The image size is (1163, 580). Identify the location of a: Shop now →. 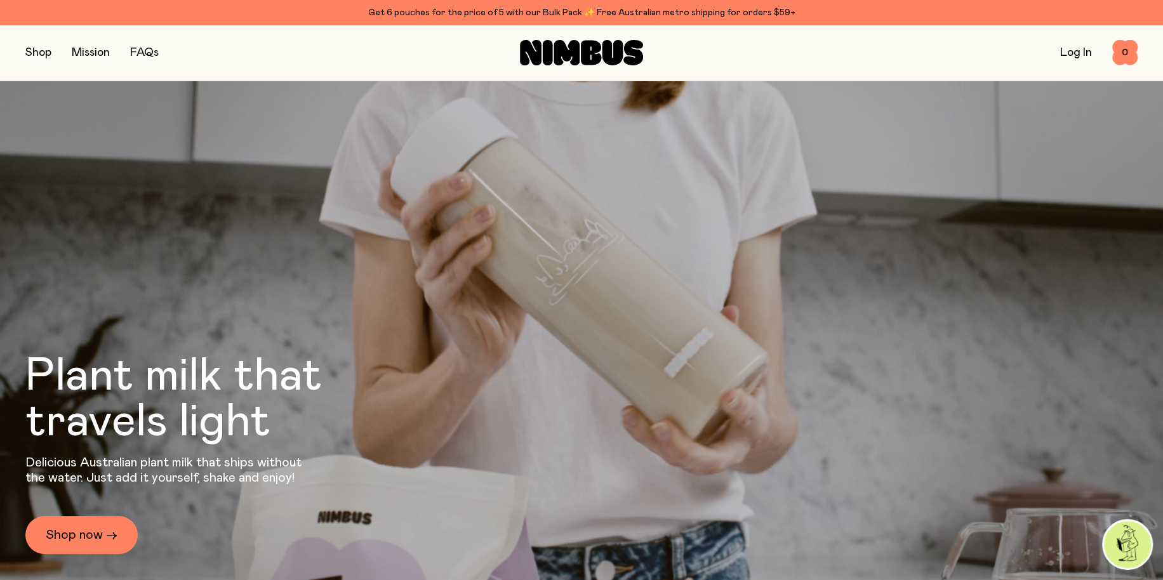
(81, 535).